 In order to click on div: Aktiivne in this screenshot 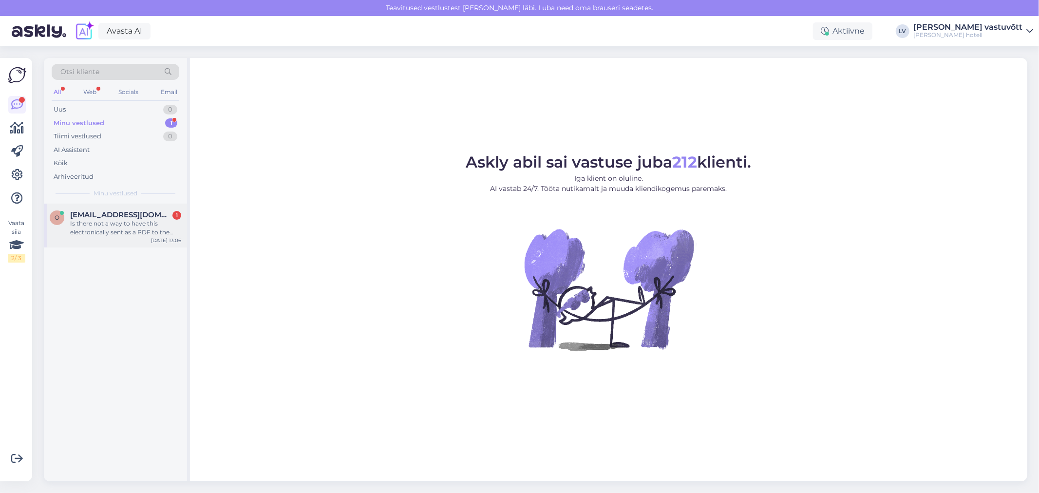, I will do `click(842, 31)`.